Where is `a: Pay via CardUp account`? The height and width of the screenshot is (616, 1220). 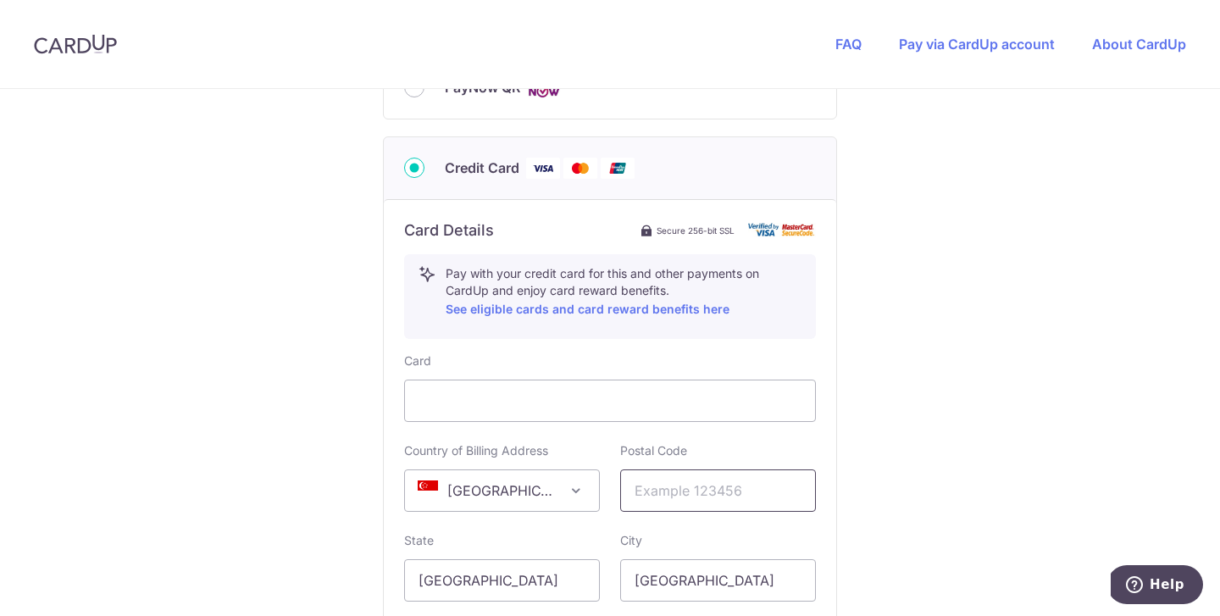 a: Pay via CardUp account is located at coordinates (977, 44).